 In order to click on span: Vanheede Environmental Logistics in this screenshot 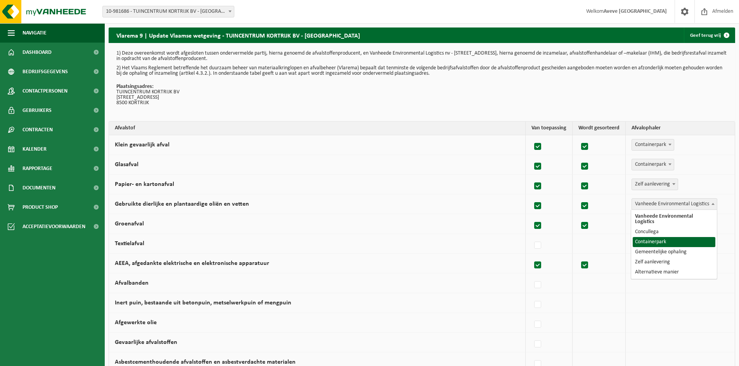, I will do `click(674, 204)`.